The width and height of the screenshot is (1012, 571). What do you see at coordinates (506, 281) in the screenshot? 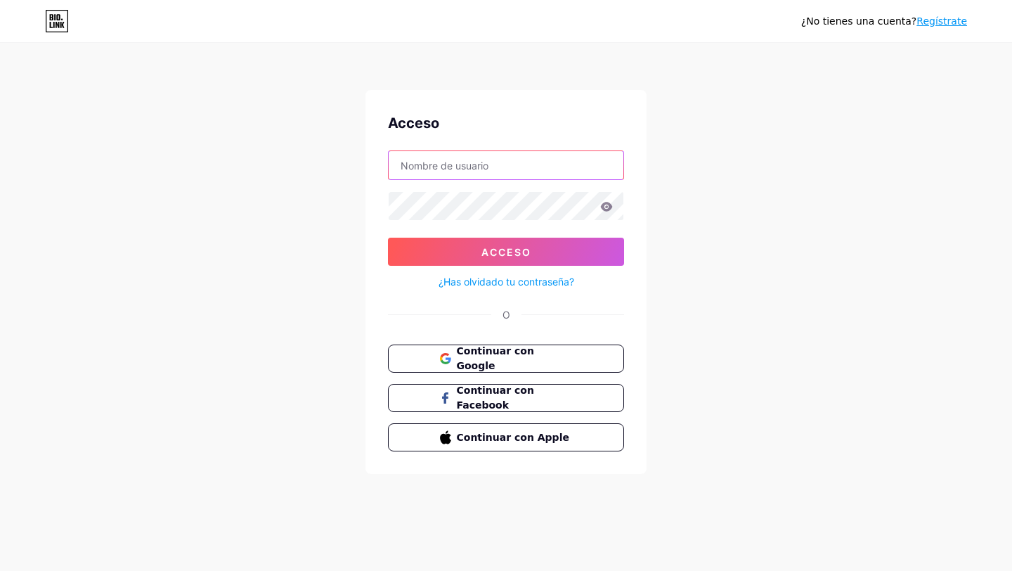
I see `a: ¿Has olvidado tu contraseña?` at bounding box center [506, 281].